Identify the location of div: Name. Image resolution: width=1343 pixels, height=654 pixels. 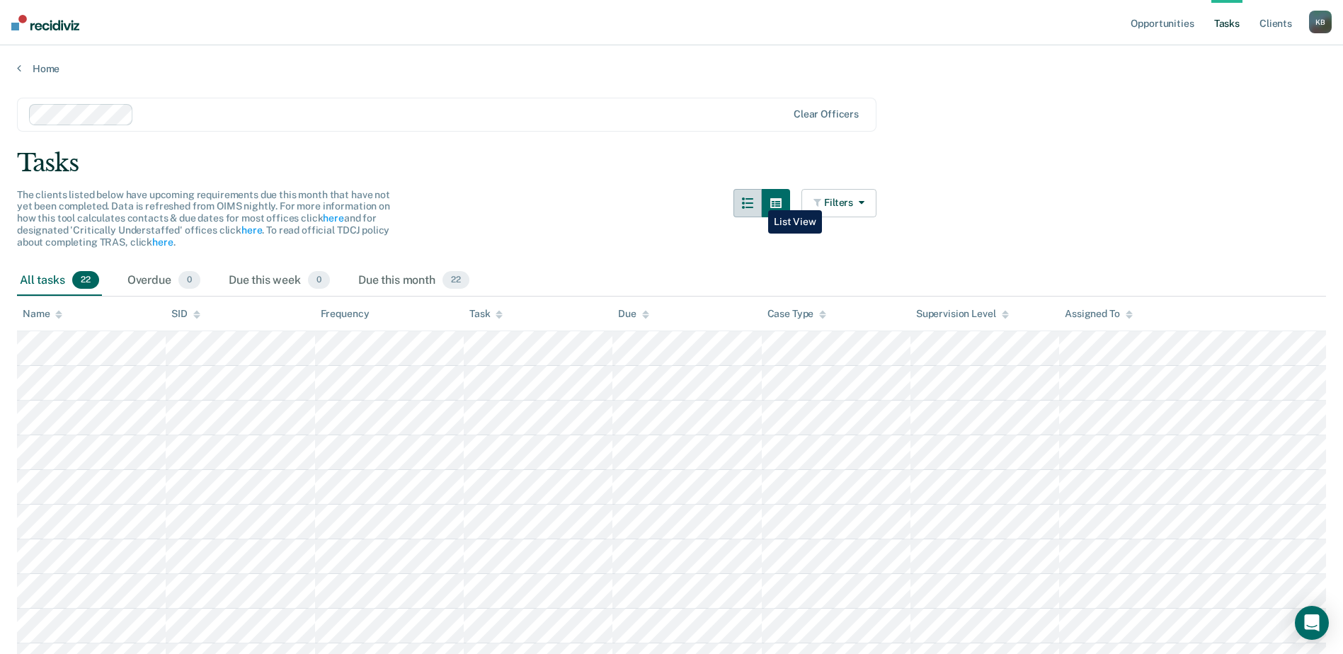
(42, 314).